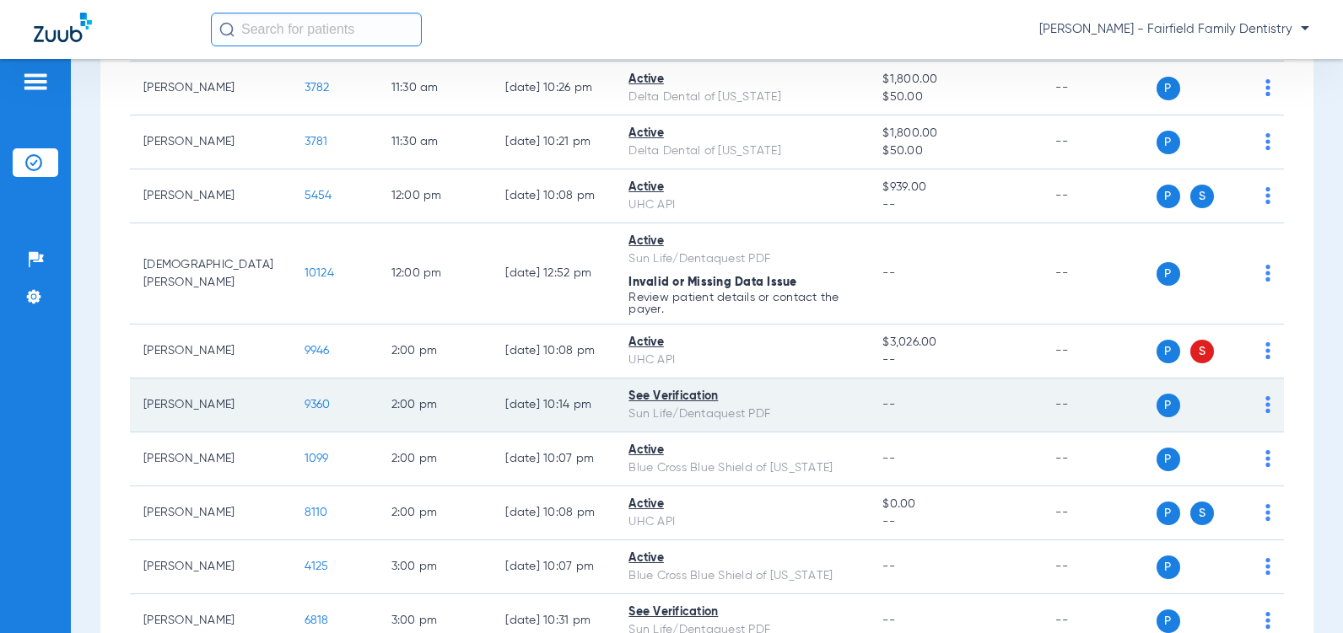 The image size is (1343, 633). What do you see at coordinates (955, 342) in the screenshot?
I see `span: $3,026.00` at bounding box center [955, 342].